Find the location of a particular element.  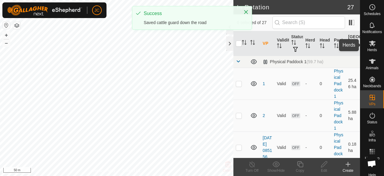

a: 2 is located at coordinates (264, 115).